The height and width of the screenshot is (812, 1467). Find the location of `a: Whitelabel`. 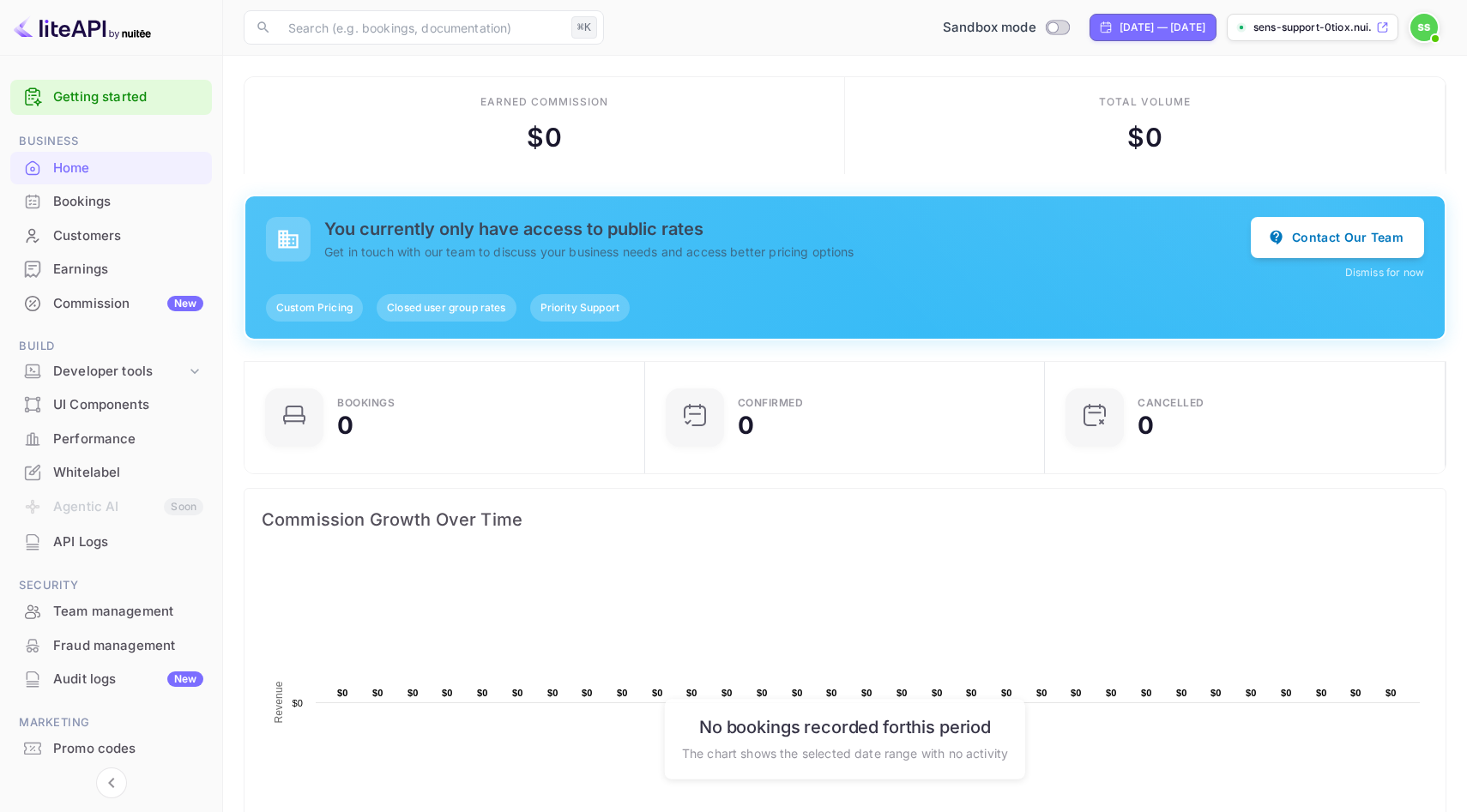

a: Whitelabel is located at coordinates (111, 472).